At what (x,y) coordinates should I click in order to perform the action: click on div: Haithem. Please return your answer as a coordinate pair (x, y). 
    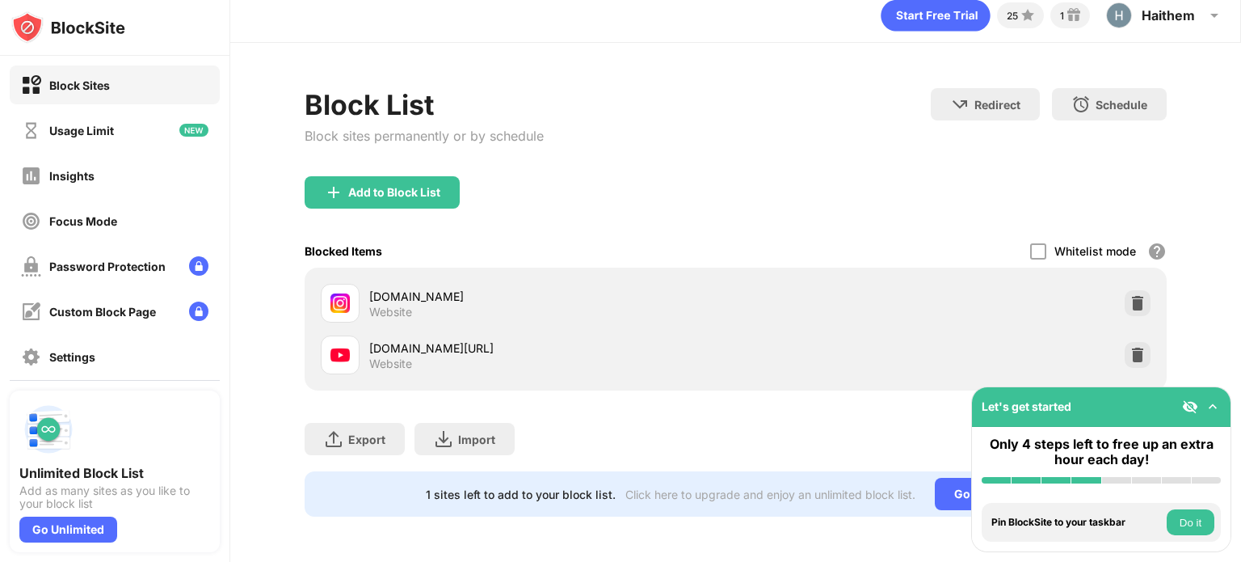
    Looking at the image, I should click on (1168, 15).